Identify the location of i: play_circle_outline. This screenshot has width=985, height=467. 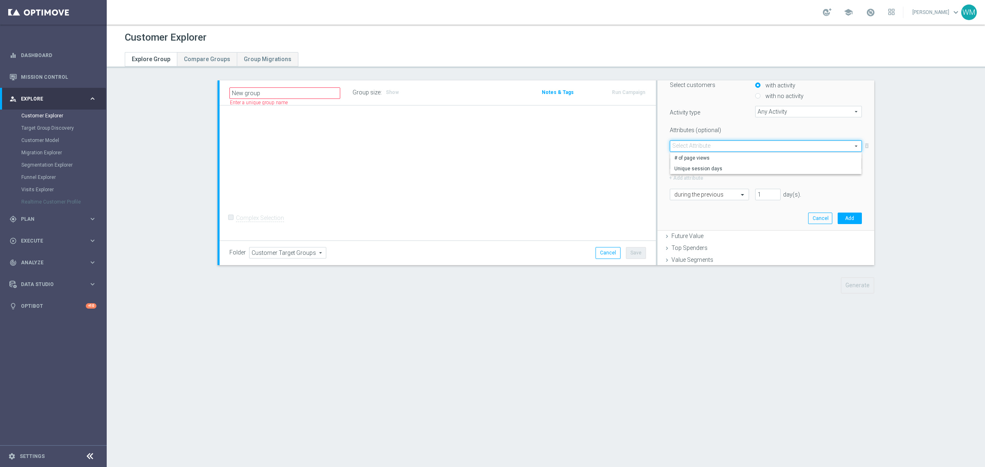
(13, 241).